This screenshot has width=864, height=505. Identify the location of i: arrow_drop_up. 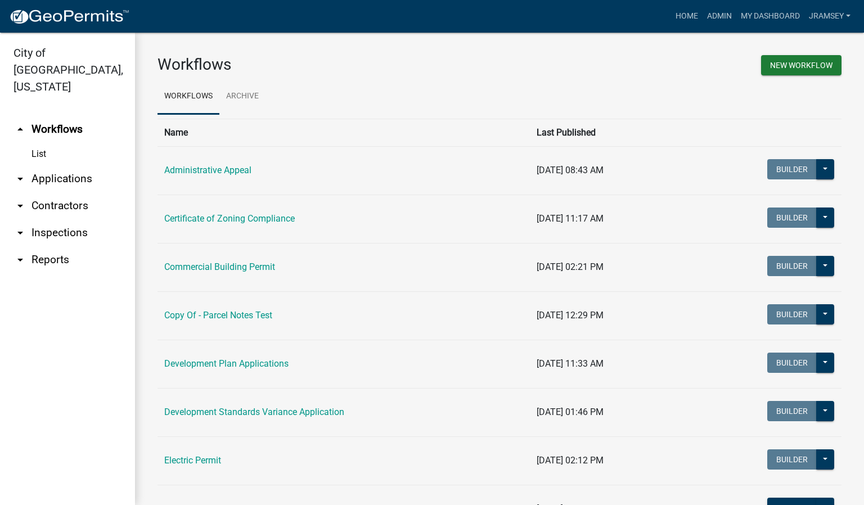
(20, 129).